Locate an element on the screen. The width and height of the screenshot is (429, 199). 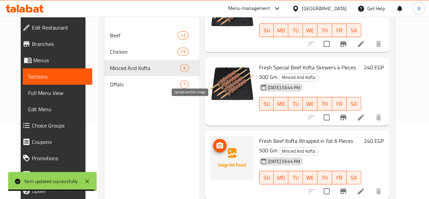
h2: Menu sections is located at coordinates (130, 13).